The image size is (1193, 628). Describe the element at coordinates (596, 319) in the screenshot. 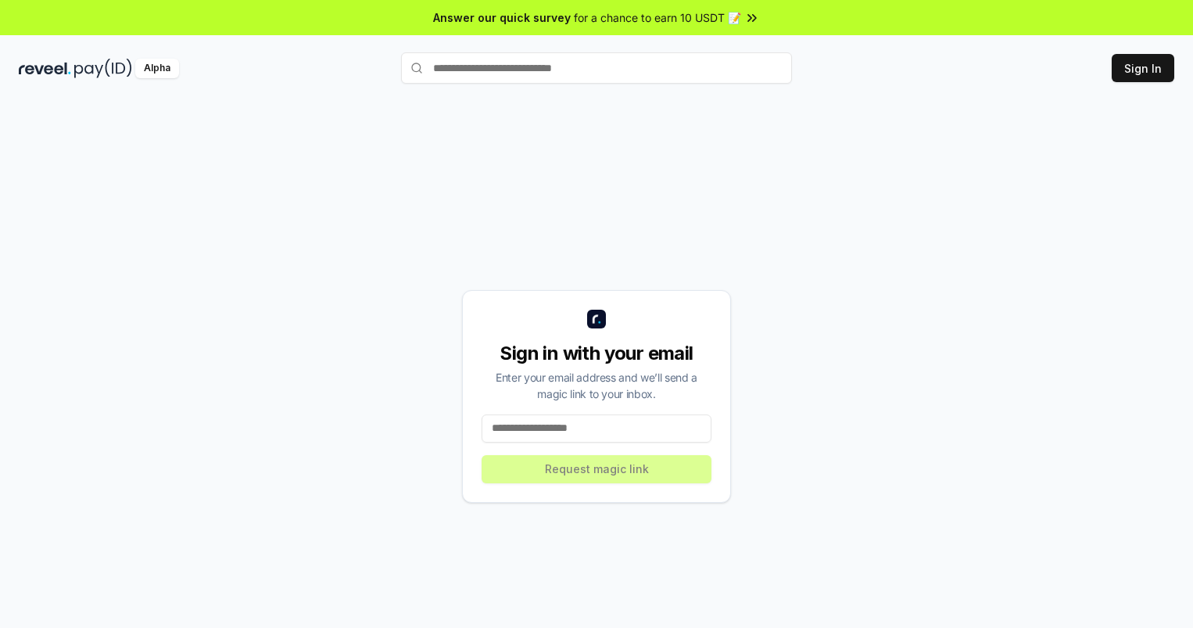

I see `img: logo_small` at that location.